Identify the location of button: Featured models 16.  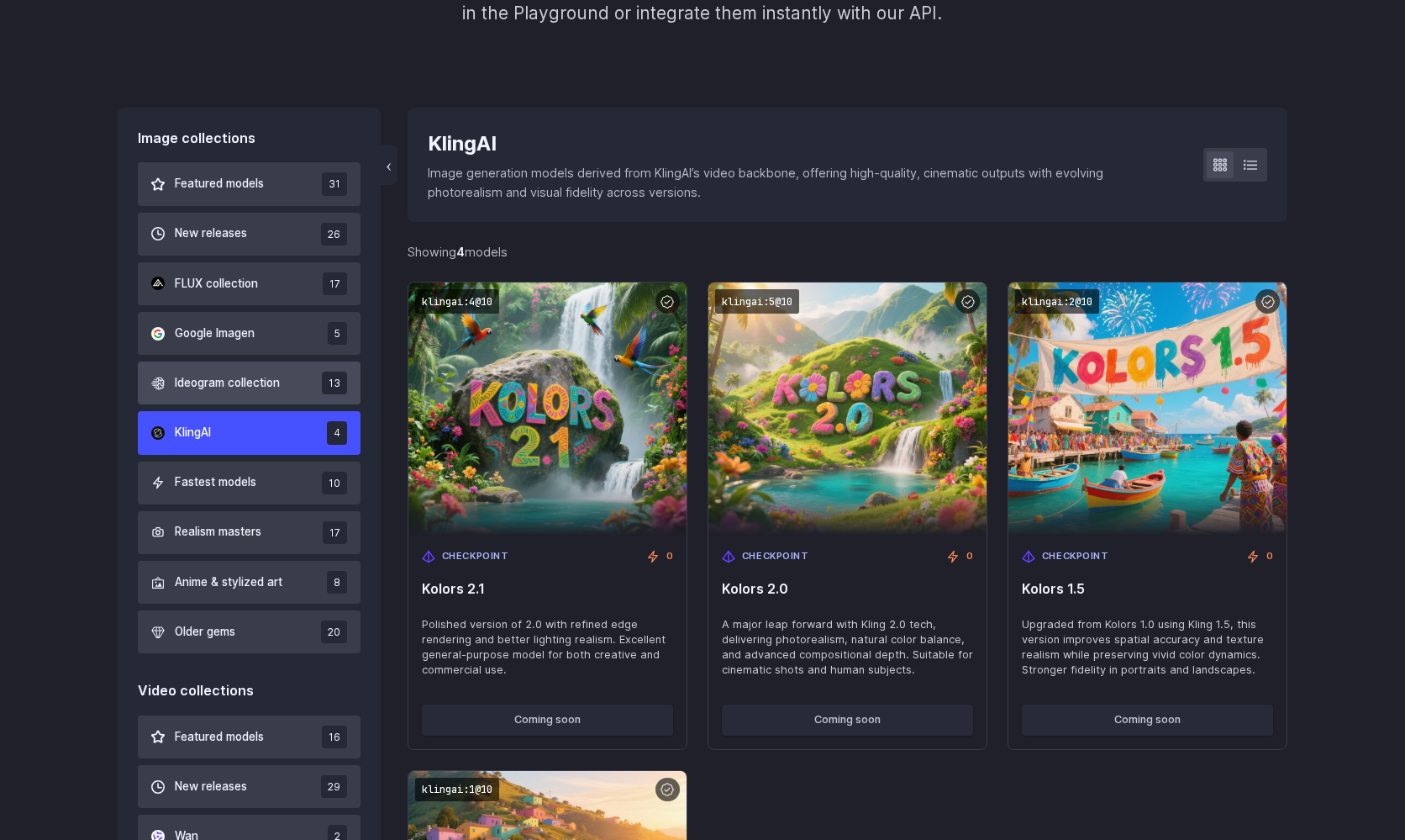
(249, 736).